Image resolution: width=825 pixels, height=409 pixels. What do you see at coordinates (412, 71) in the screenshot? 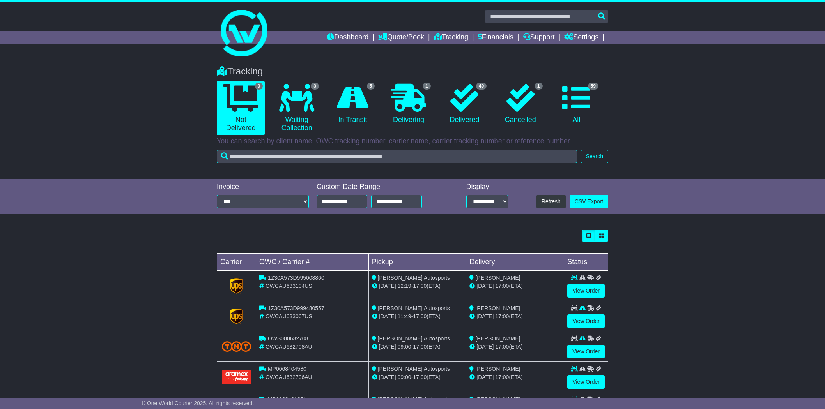
I see `div: Tracking` at bounding box center [412, 71].